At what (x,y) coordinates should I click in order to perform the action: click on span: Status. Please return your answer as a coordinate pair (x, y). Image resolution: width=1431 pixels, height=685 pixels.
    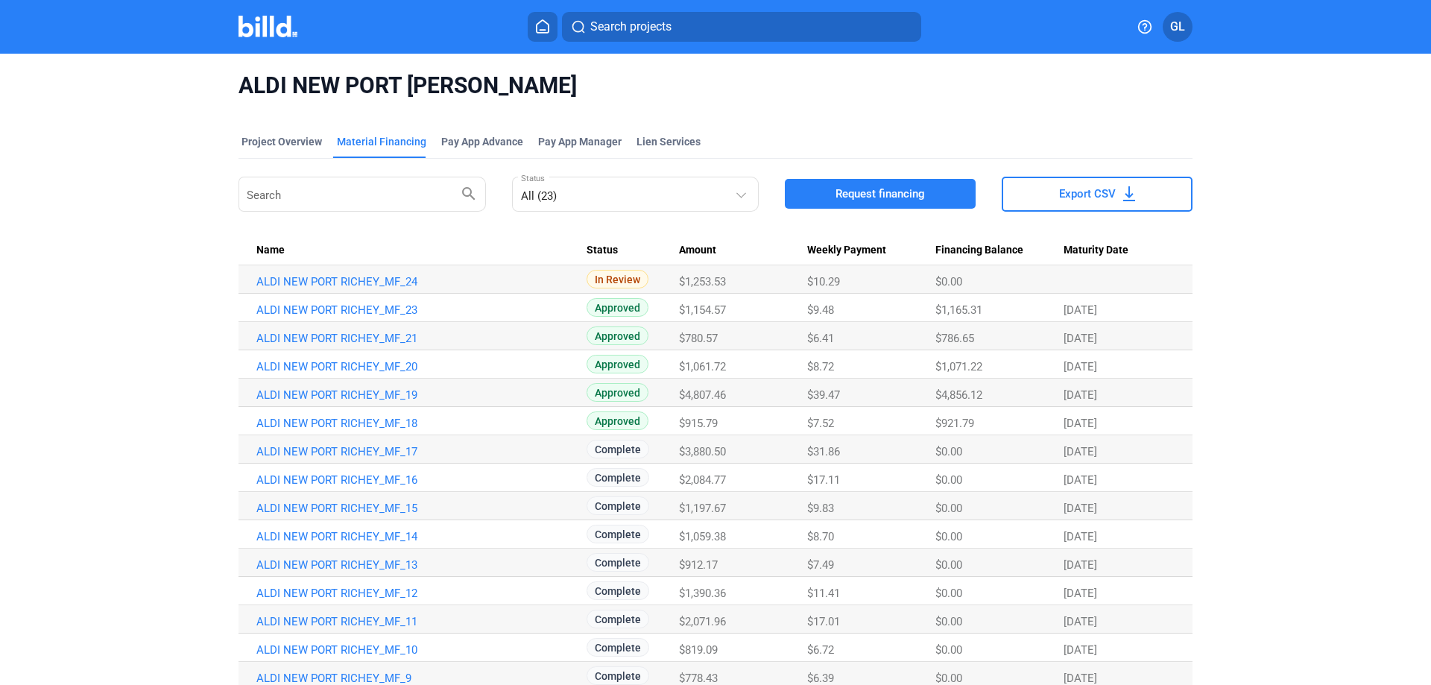
    Looking at the image, I should click on (602, 250).